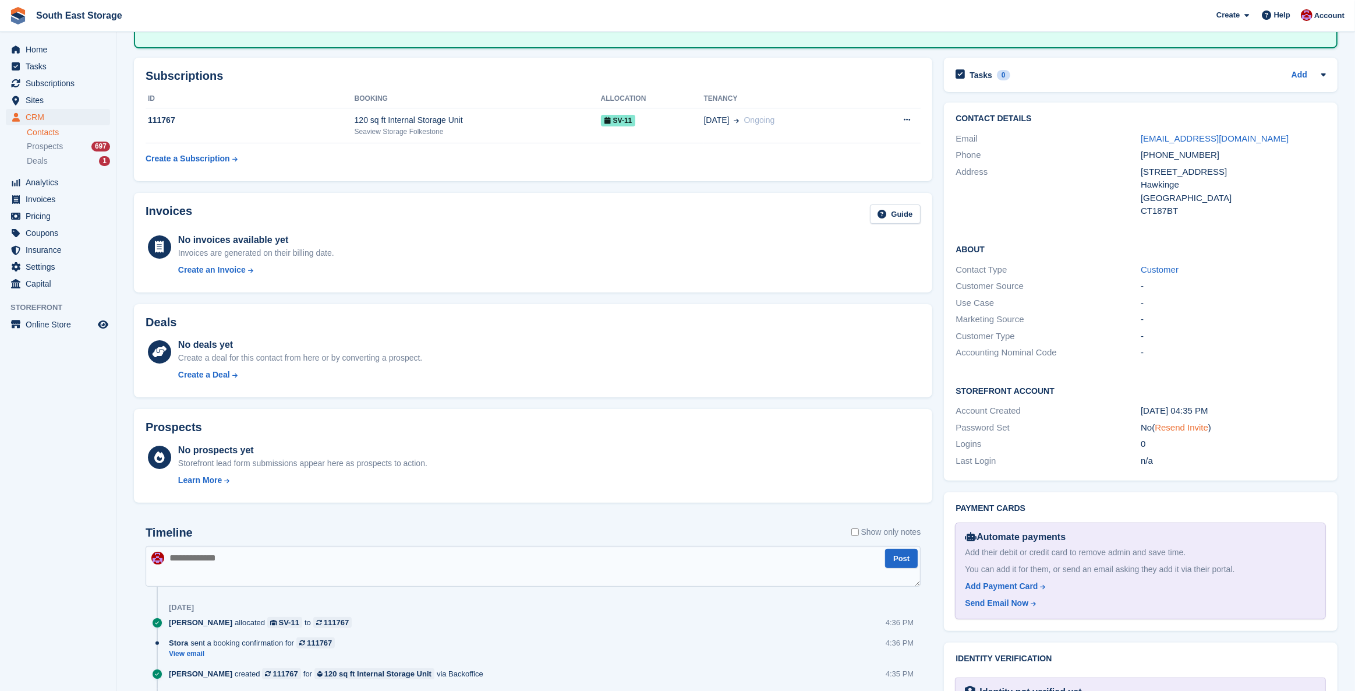 Image resolution: width=1355 pixels, height=691 pixels. Describe the element at coordinates (204, 374) in the screenshot. I see `div: Create a Deal` at that location.